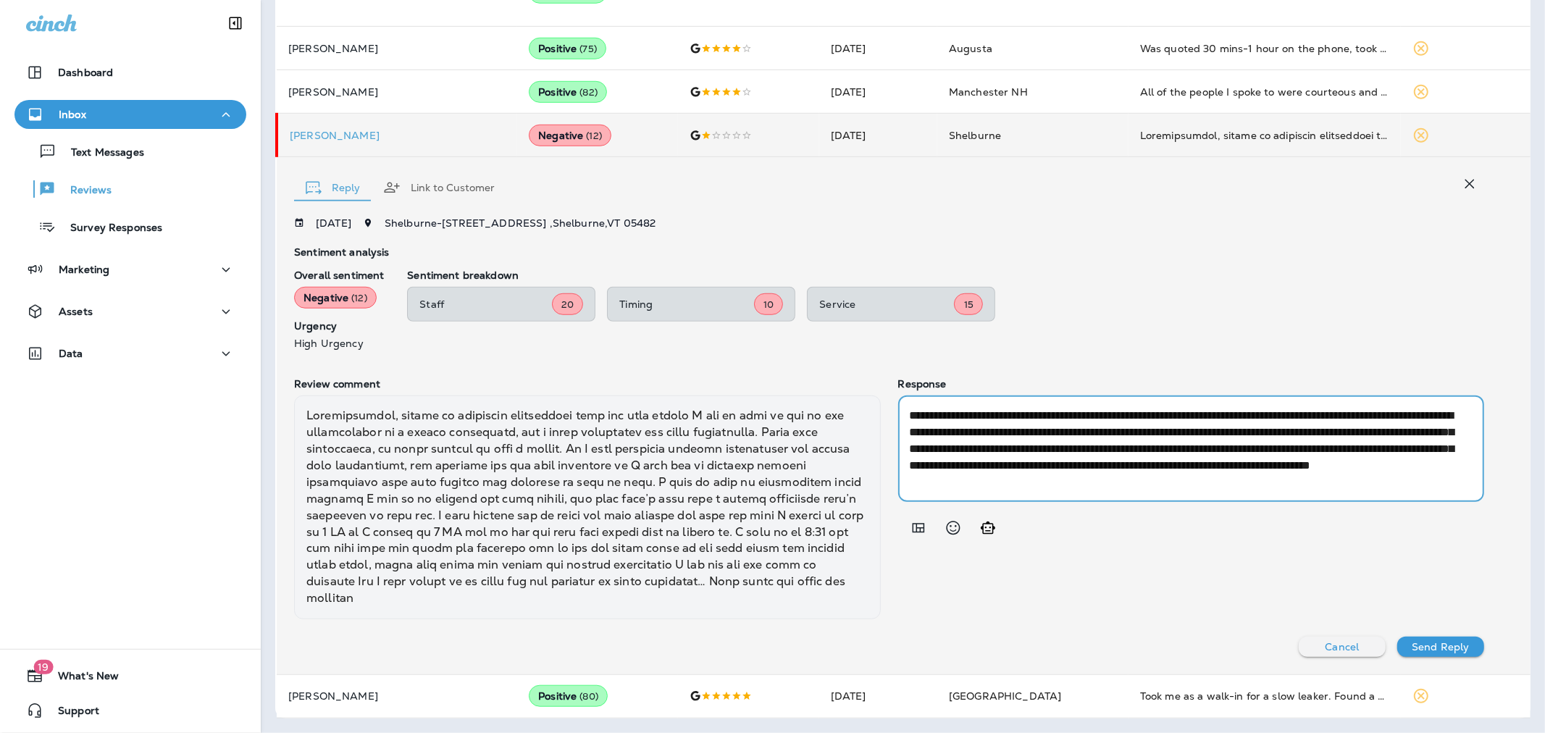 This screenshot has width=1545, height=733. Describe the element at coordinates (485, 304) in the screenshot. I see `p: Staff` at that location.